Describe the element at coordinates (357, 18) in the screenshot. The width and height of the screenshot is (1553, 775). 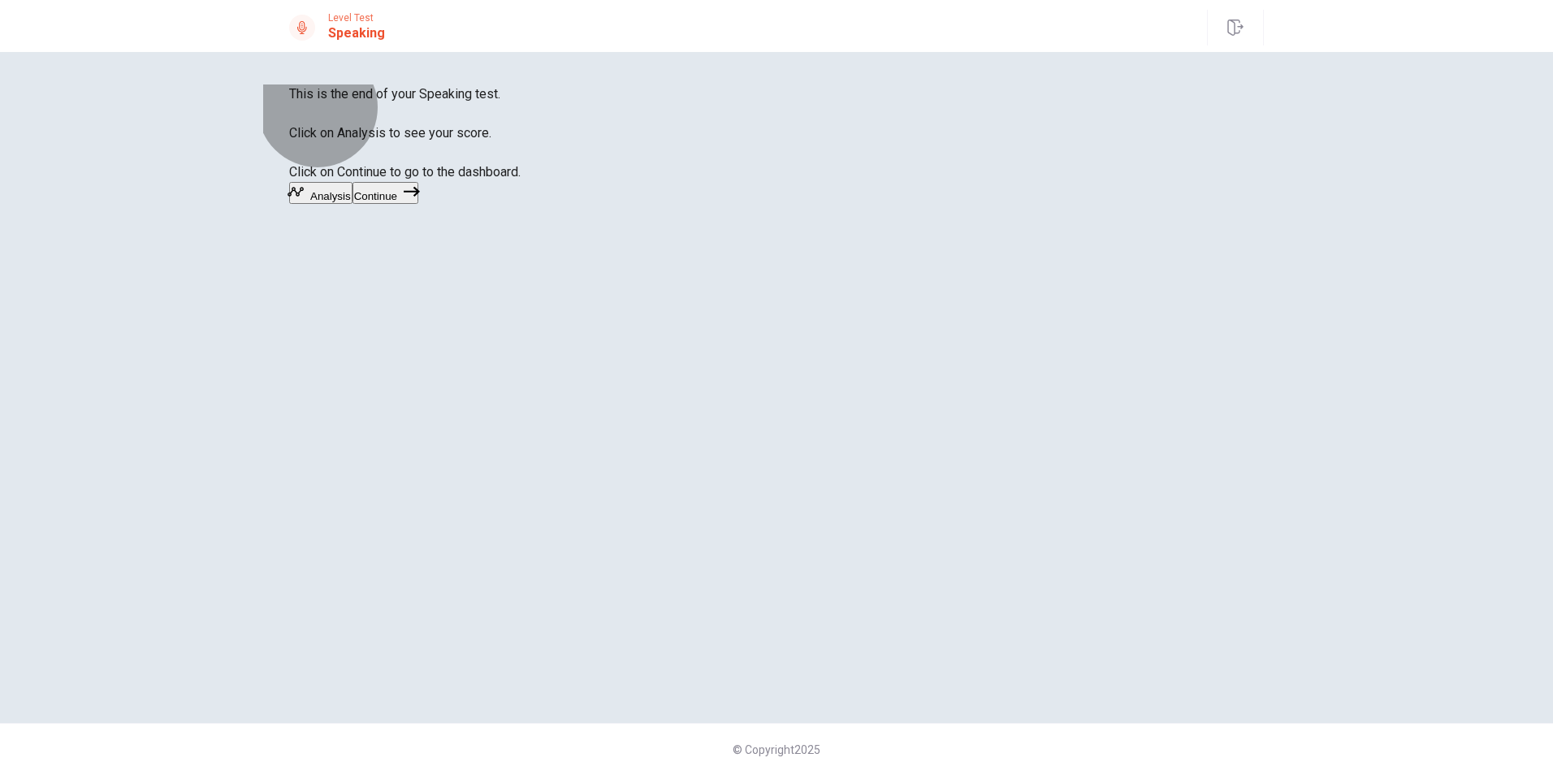
I see `span: Level Test` at that location.